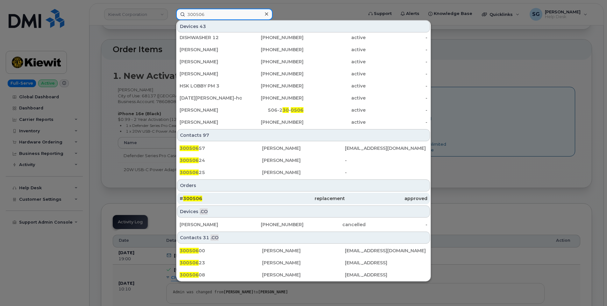 Image resolution: width=607 pixels, height=306 pixels. I want to click on div: approved, so click(386, 199).